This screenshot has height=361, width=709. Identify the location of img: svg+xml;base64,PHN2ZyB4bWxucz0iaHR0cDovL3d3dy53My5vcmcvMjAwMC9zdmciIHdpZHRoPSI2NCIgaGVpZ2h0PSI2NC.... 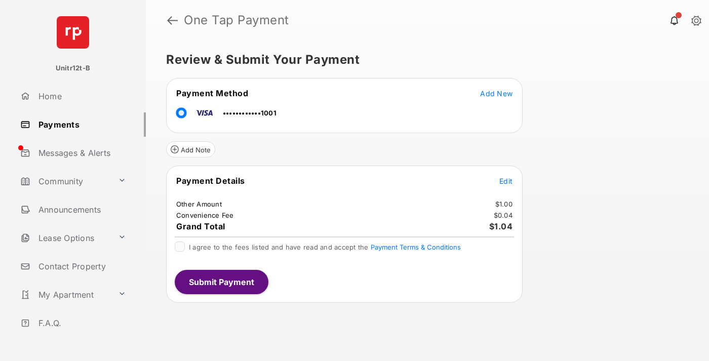
(73, 32).